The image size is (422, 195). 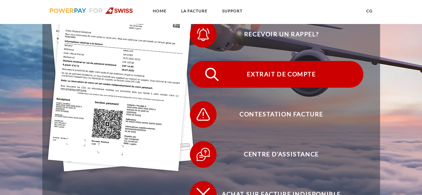 What do you see at coordinates (194, 11) in the screenshot?
I see `a: LA FACTURE` at bounding box center [194, 11].